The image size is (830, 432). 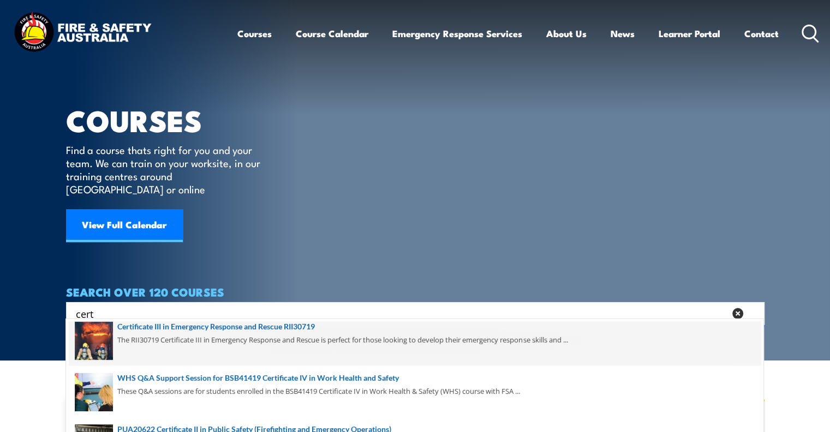 I want to click on a: Emergency Response Services, so click(x=458, y=33).